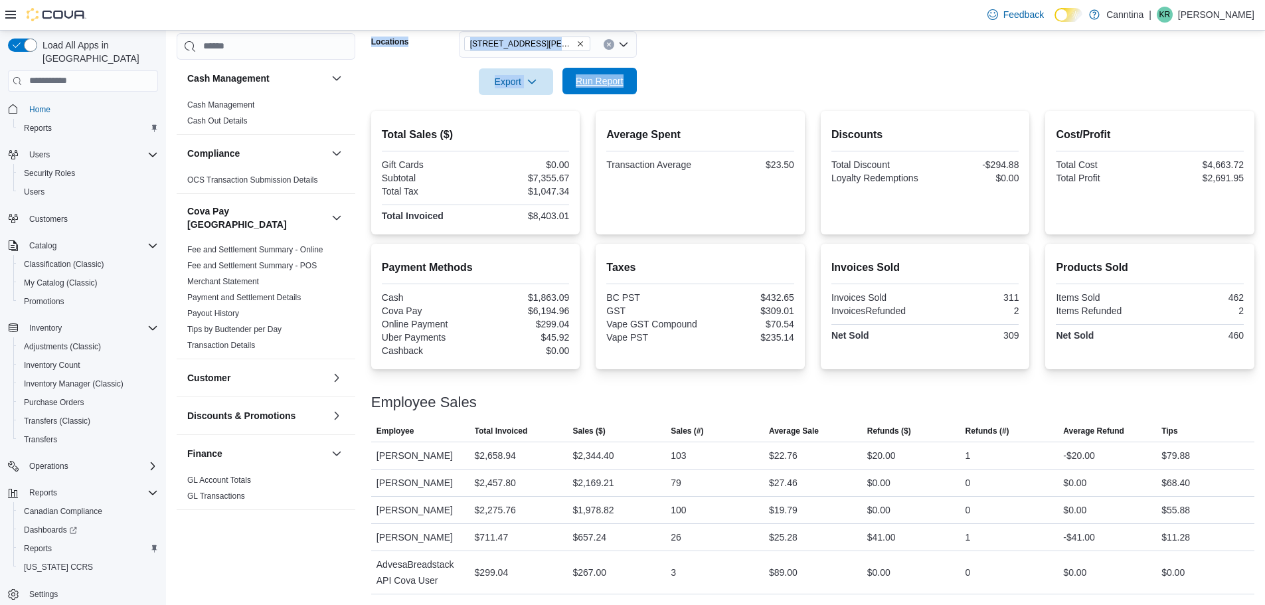 This screenshot has width=1265, height=605. I want to click on a: Dashboards, so click(50, 530).